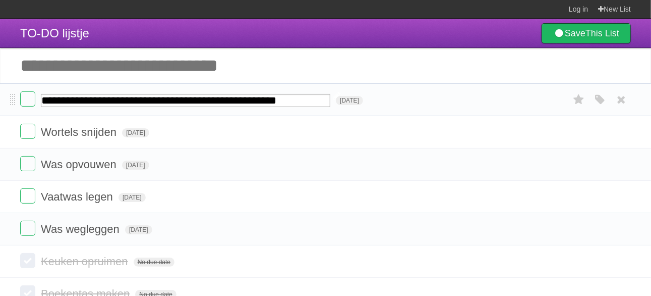  Describe the element at coordinates (154, 262) in the screenshot. I see `span: No due date` at that location.